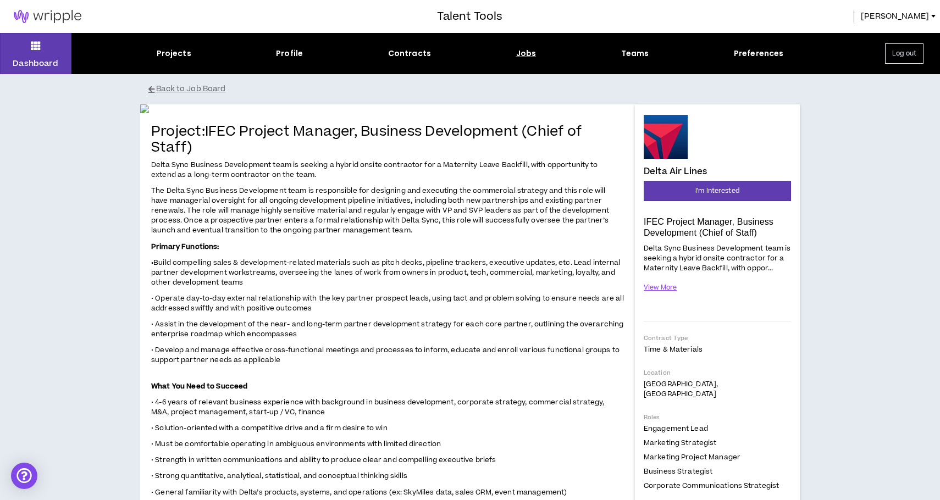  What do you see at coordinates (387, 329) in the screenshot?
I see `span: • Assist in the development of the near- and long-term partner development strategy for each core...` at bounding box center [387, 329].